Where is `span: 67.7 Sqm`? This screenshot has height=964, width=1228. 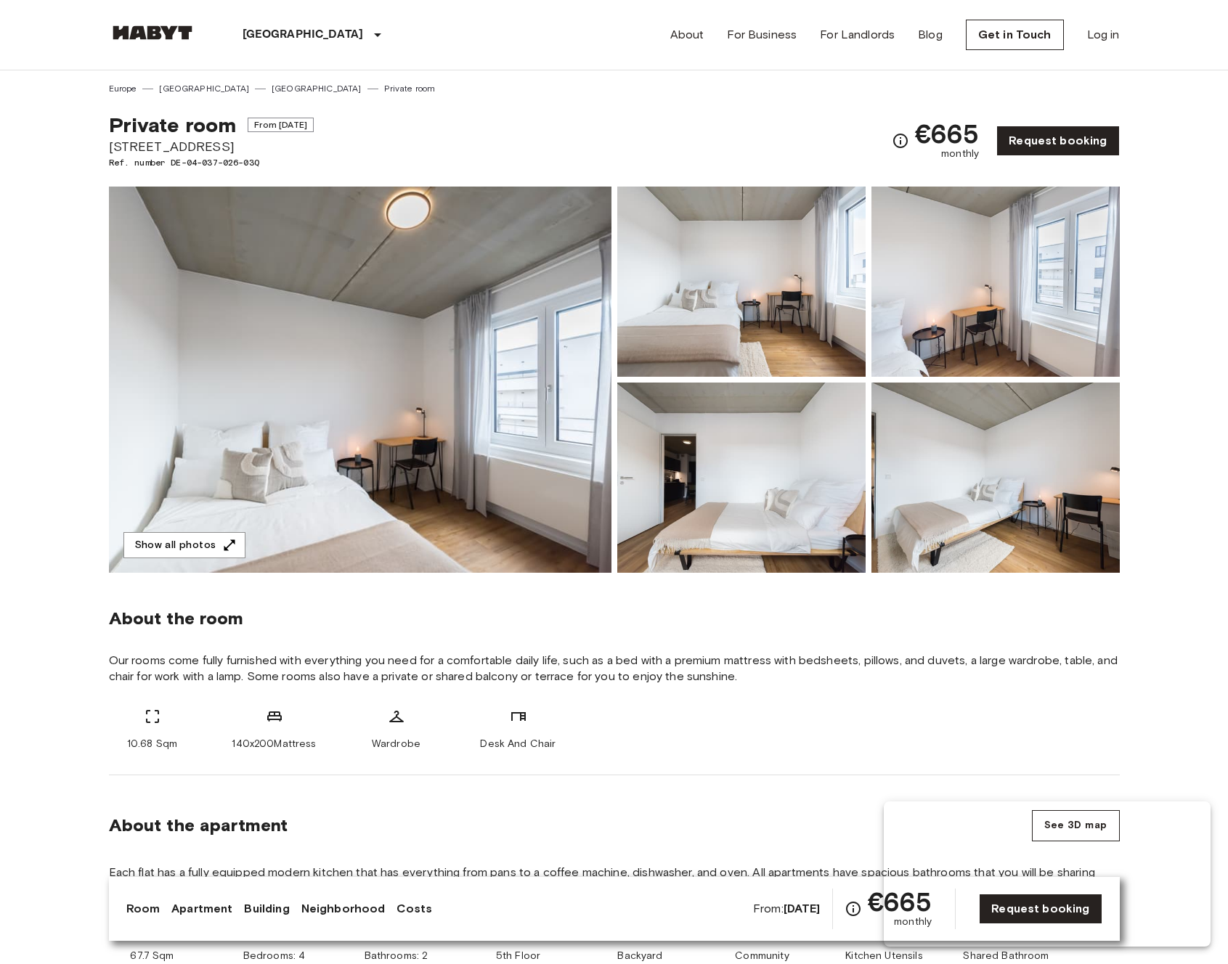
span: 67.7 Sqm is located at coordinates (152, 956).